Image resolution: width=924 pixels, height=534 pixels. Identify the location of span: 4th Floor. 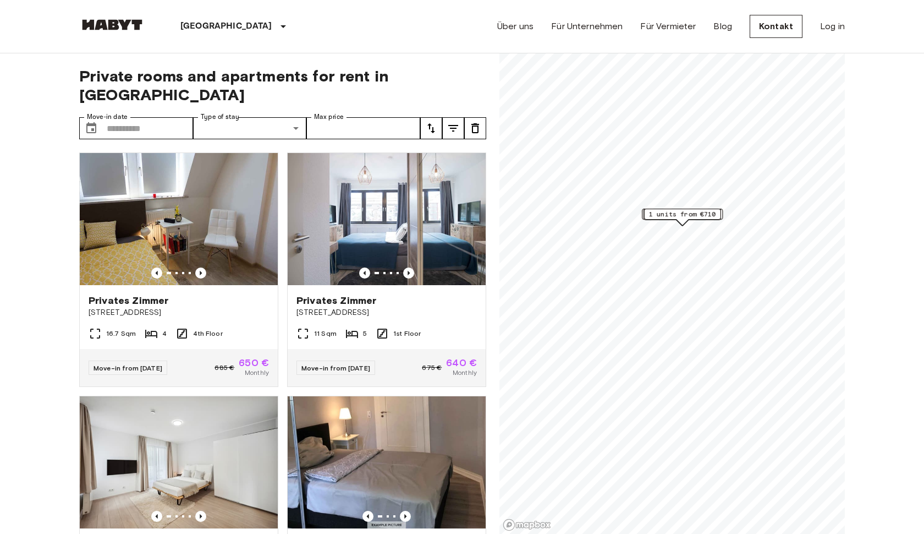
(207, 333).